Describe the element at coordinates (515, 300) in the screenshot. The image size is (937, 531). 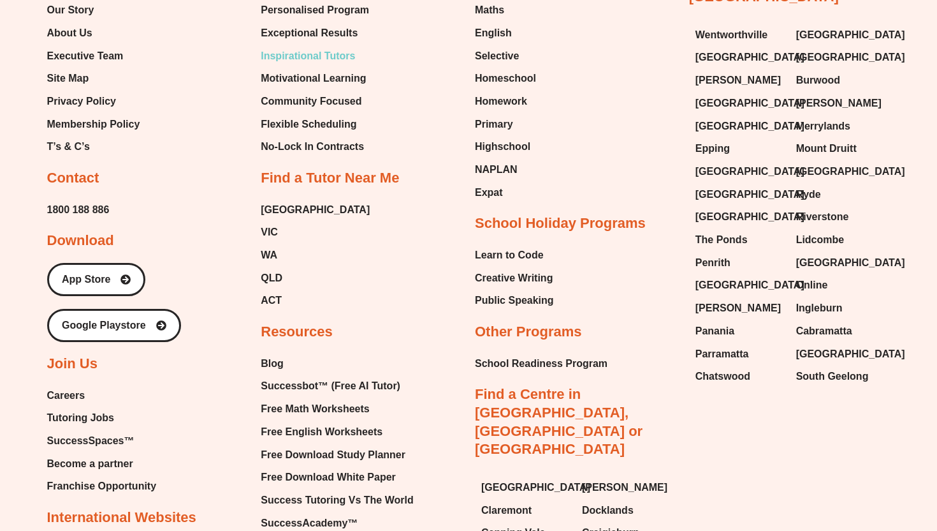
I see `a: Public Speaking` at that location.